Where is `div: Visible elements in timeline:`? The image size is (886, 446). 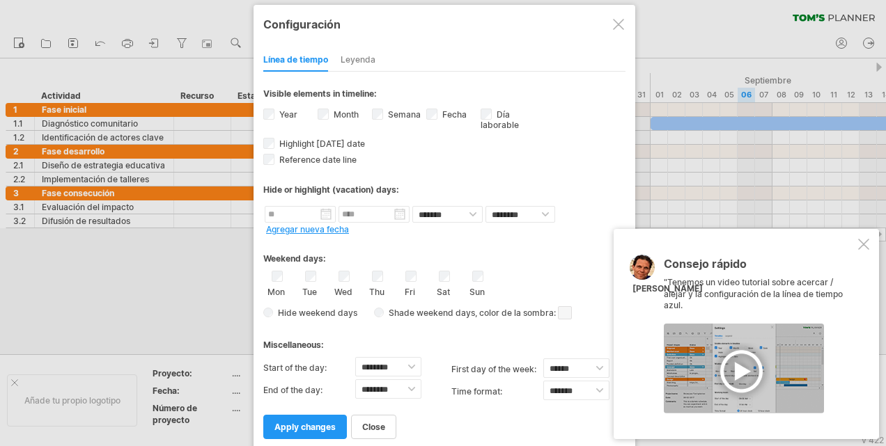 div: Visible elements in timeline: is located at coordinates (444, 95).